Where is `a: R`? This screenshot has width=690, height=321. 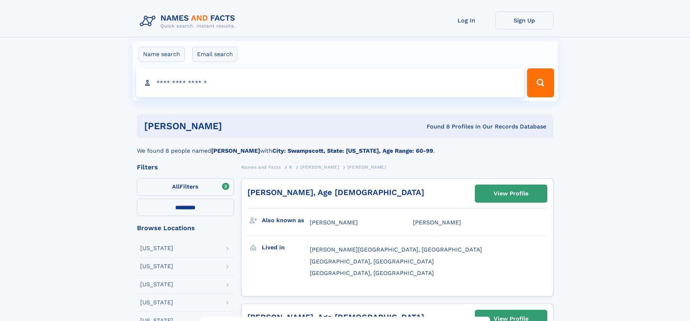
a: R is located at coordinates (290, 167).